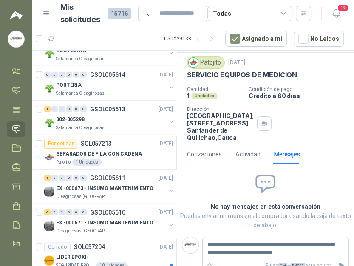  I want to click on div: Patojito, so click(206, 62).